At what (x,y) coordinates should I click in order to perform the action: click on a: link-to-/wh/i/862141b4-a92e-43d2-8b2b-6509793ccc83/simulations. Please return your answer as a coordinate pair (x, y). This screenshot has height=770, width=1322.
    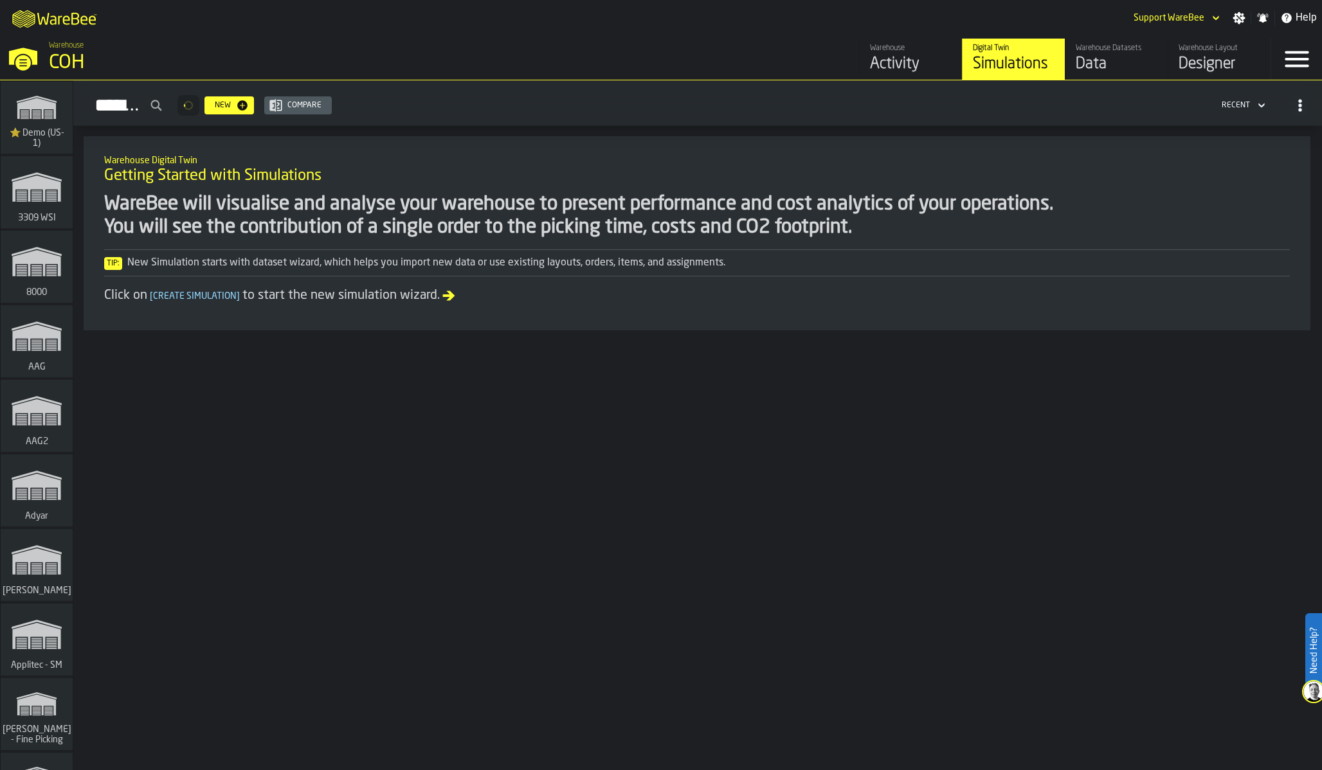
    Looking at the image, I should click on (37, 492).